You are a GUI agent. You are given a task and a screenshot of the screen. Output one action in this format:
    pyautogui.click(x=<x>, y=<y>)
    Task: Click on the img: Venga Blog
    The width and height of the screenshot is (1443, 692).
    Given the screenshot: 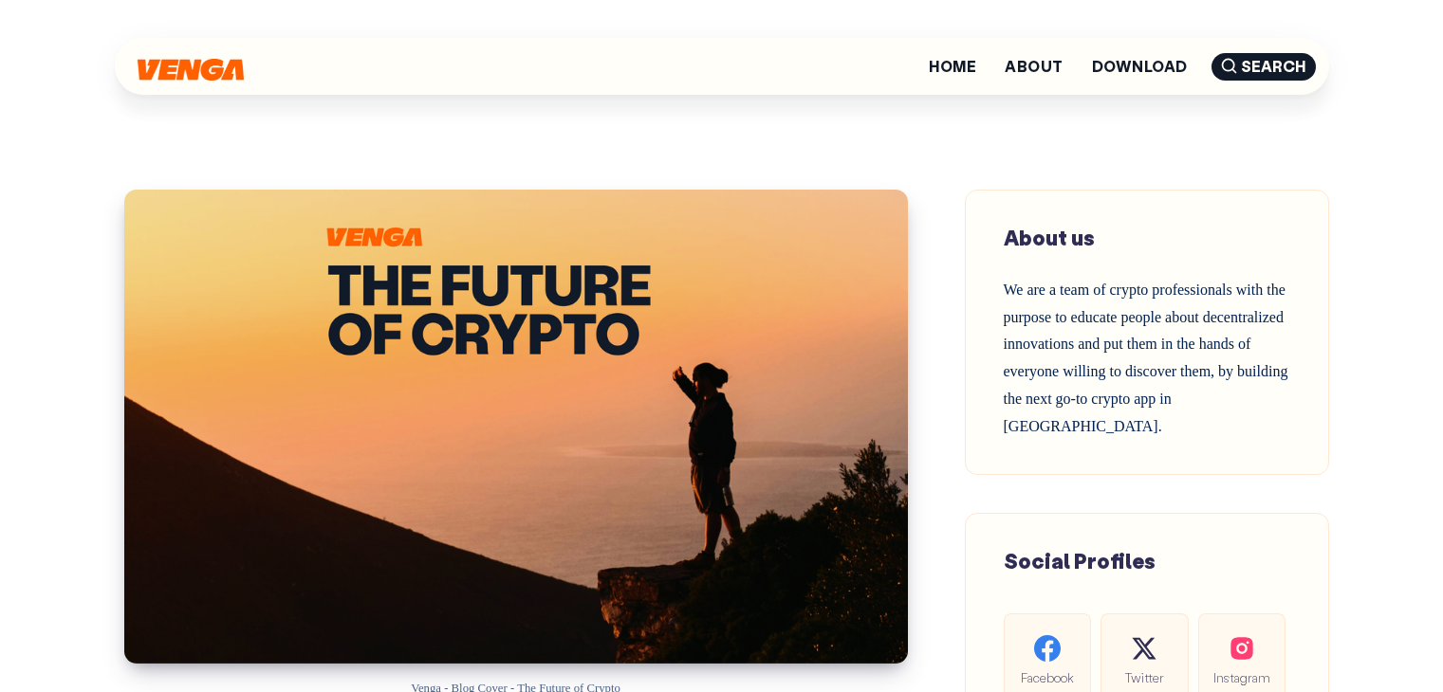 What is the action you would take?
    pyautogui.click(x=191, y=69)
    